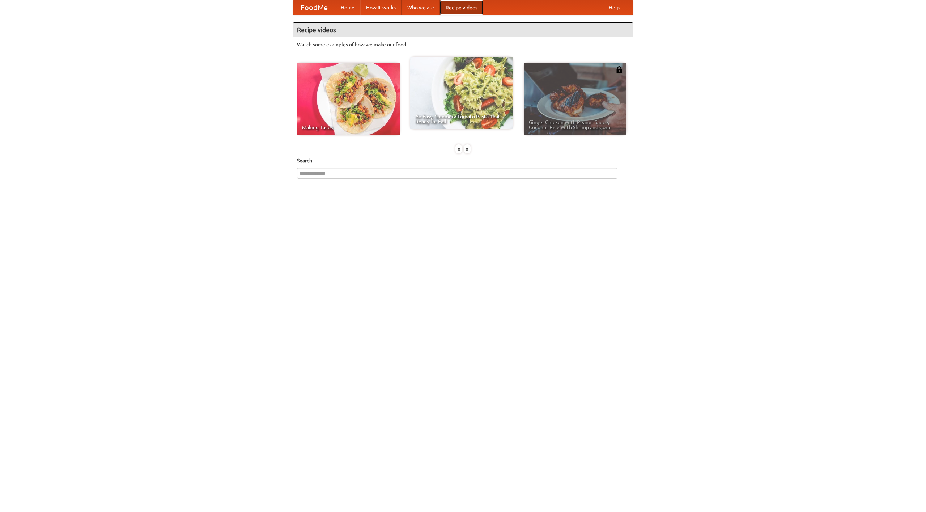 Image resolution: width=926 pixels, height=512 pixels. Describe the element at coordinates (619, 70) in the screenshot. I see `img: 483408.png` at that location.